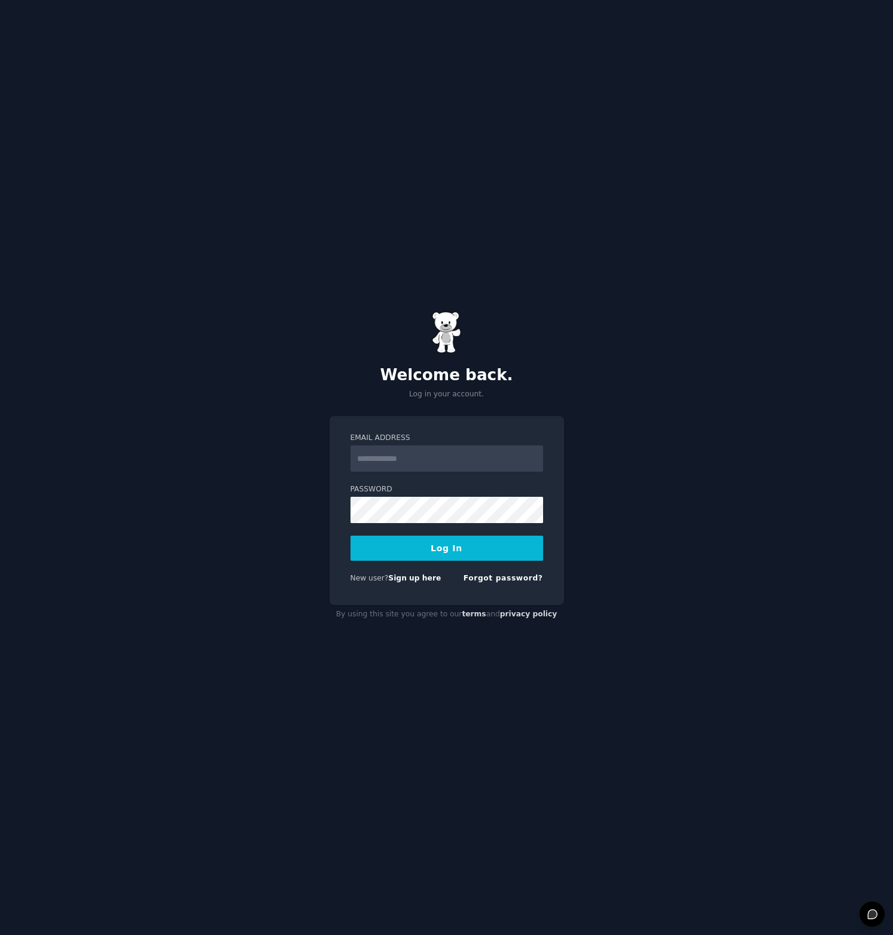 This screenshot has width=893, height=935. I want to click on span: New user?, so click(370, 578).